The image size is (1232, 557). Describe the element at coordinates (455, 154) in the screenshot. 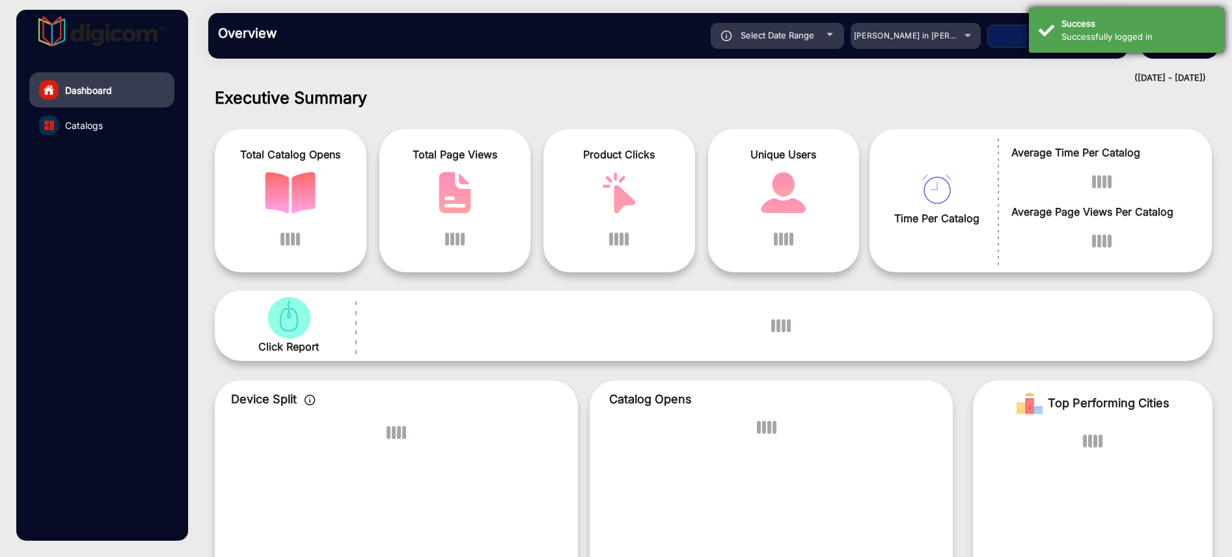

I see `span: Total Page Views` at that location.